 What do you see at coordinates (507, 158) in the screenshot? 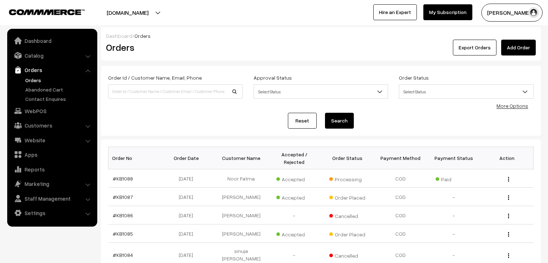
I see `th: Action` at bounding box center [507, 158].